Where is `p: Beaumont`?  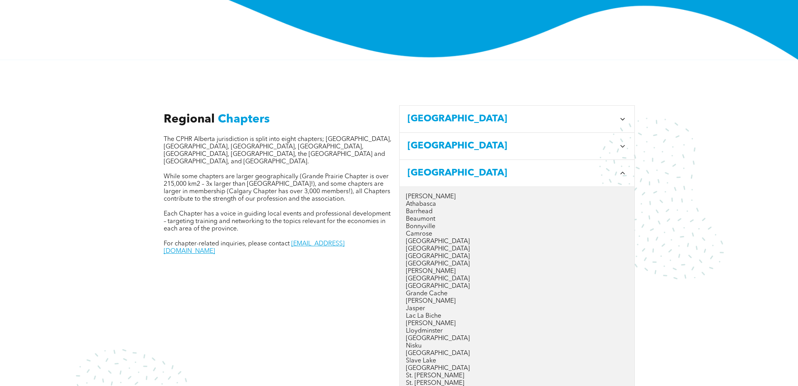
p: Beaumont is located at coordinates (517, 219).